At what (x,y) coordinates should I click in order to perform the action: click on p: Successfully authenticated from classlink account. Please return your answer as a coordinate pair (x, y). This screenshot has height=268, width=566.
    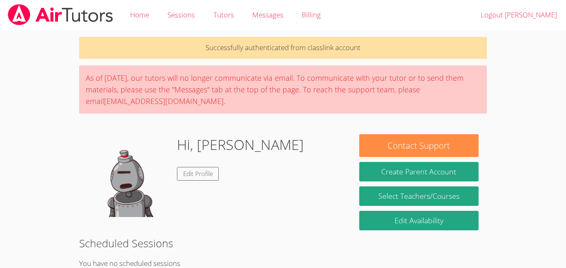
    Looking at the image, I should click on (283, 48).